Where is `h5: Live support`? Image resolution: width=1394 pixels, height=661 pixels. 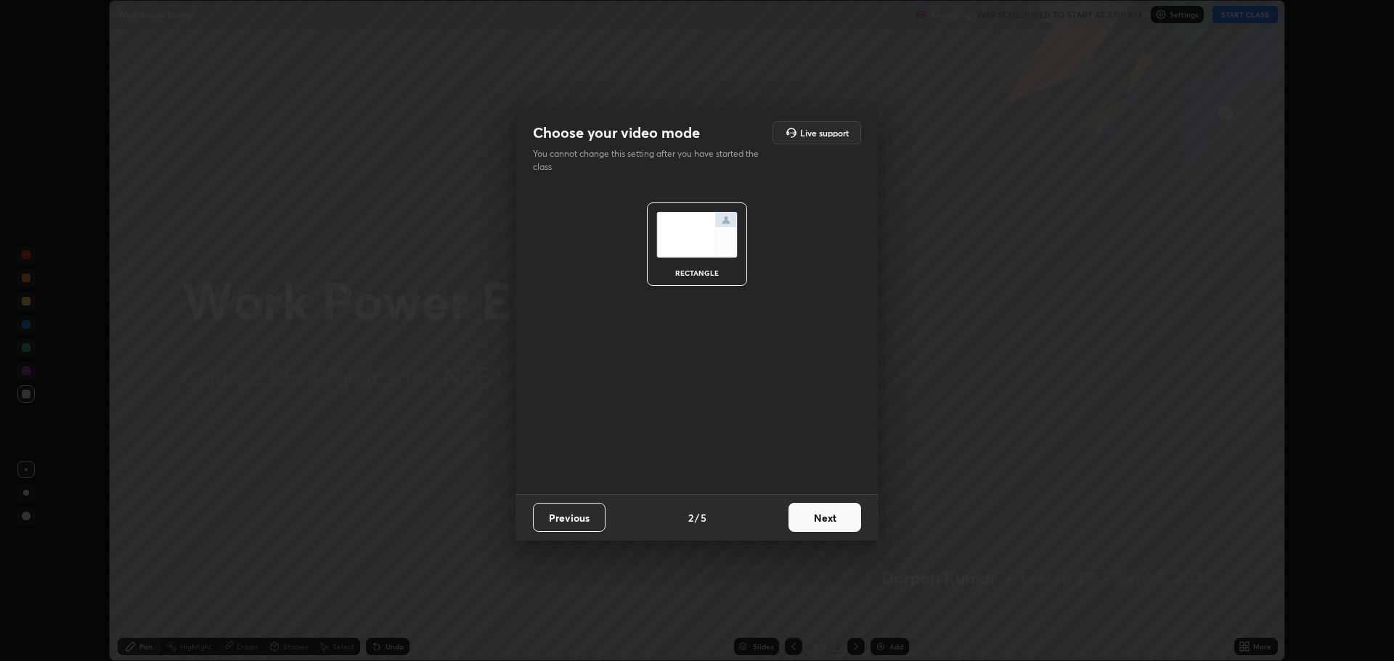
h5: Live support is located at coordinates (824, 133).